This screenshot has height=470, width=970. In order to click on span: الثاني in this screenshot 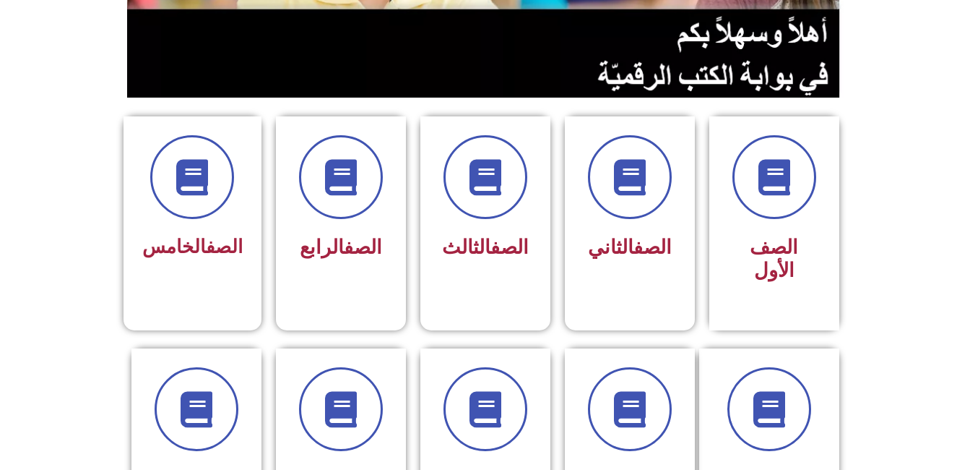, I will do `click(630, 247)`.